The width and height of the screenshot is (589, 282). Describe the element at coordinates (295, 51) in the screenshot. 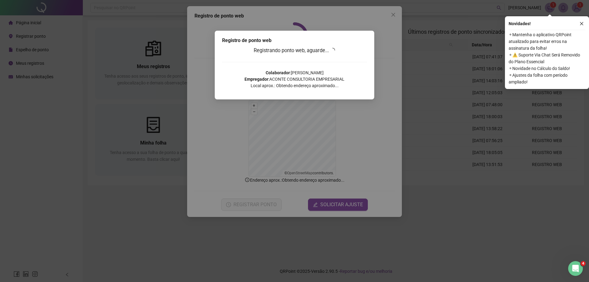

I see `h3: Registrando ponto web, aguarde...` at that location.